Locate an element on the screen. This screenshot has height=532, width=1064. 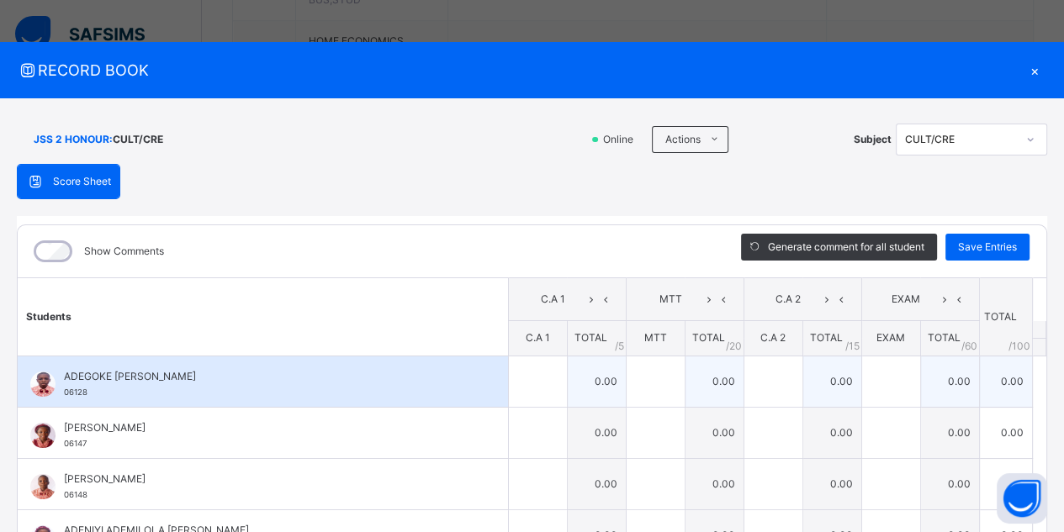
span: JSS 2 HONOUR : is located at coordinates (73, 140).